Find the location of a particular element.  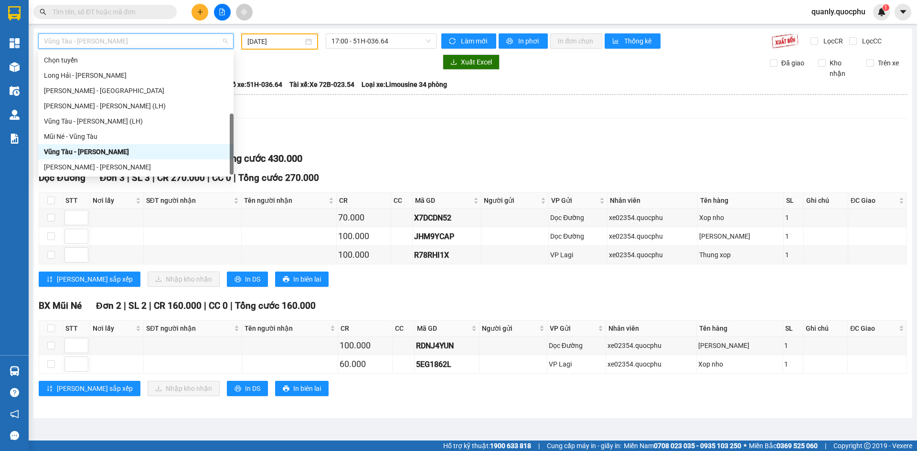

td: X7DCDN52 is located at coordinates (447, 218).